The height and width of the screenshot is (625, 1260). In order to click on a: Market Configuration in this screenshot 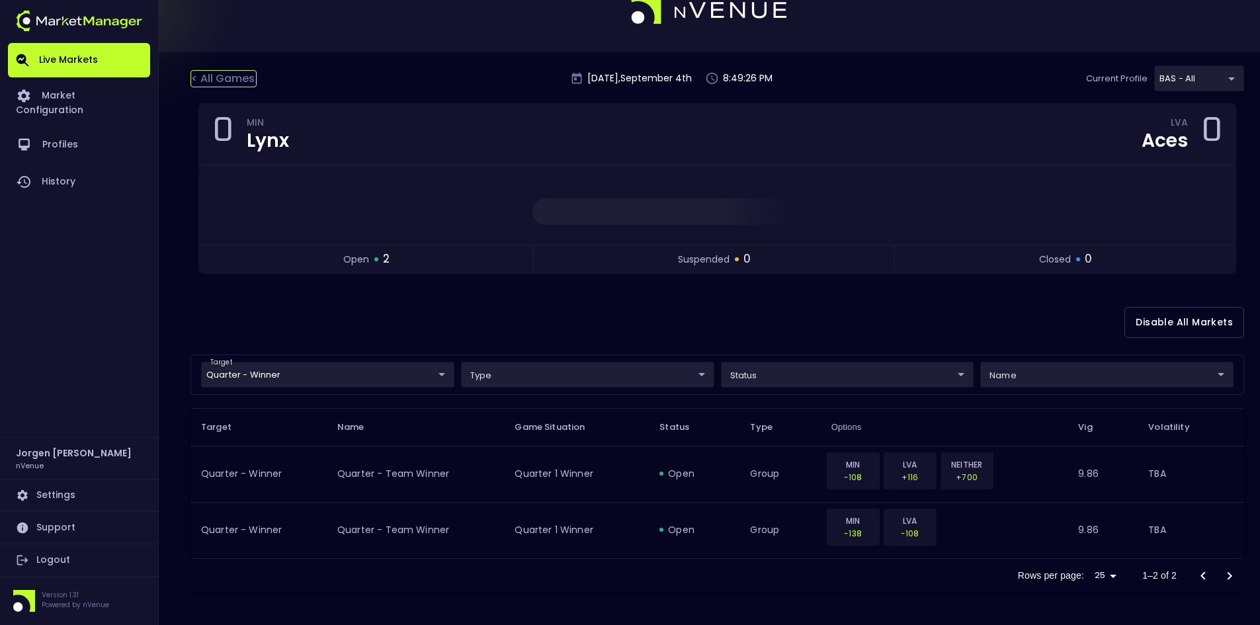, I will do `click(79, 102)`.